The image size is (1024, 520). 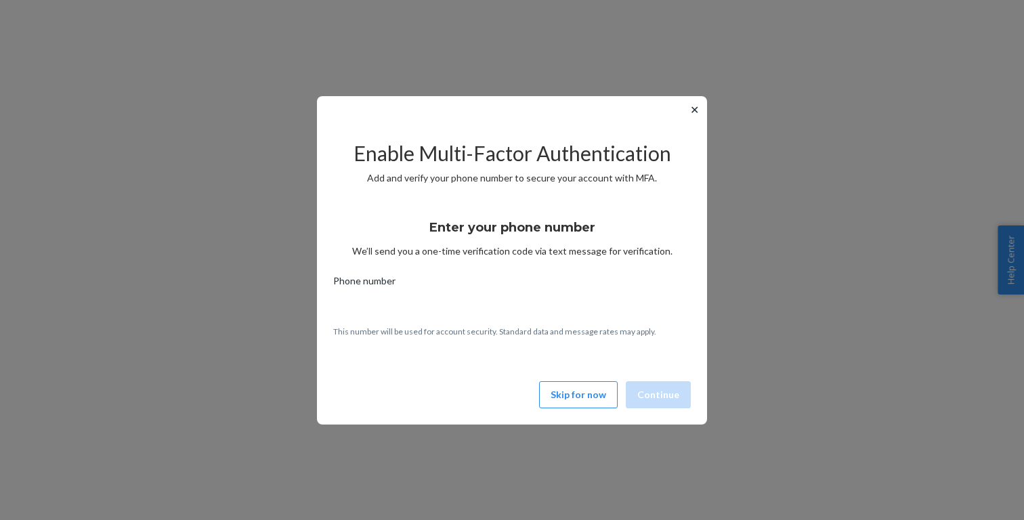 What do you see at coordinates (365, 284) in the screenshot?
I see `span: Phone number` at bounding box center [365, 284].